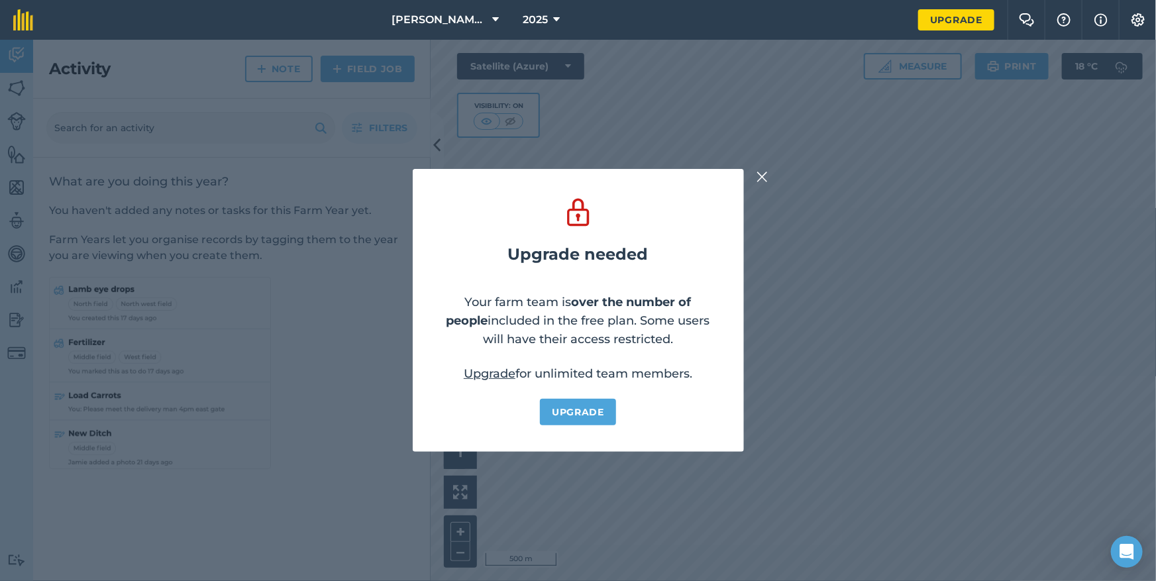 This screenshot has height=581, width=1156. Describe the element at coordinates (1127, 552) in the screenshot. I see `div: Open Intercom Messenger` at that location.